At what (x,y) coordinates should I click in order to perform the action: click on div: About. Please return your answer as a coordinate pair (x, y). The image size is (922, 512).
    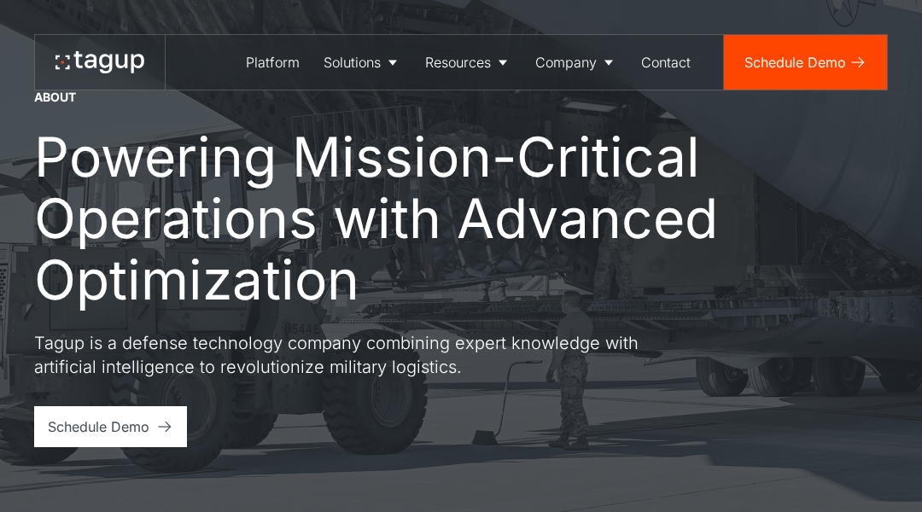
    Looking at the image, I should click on (55, 97).